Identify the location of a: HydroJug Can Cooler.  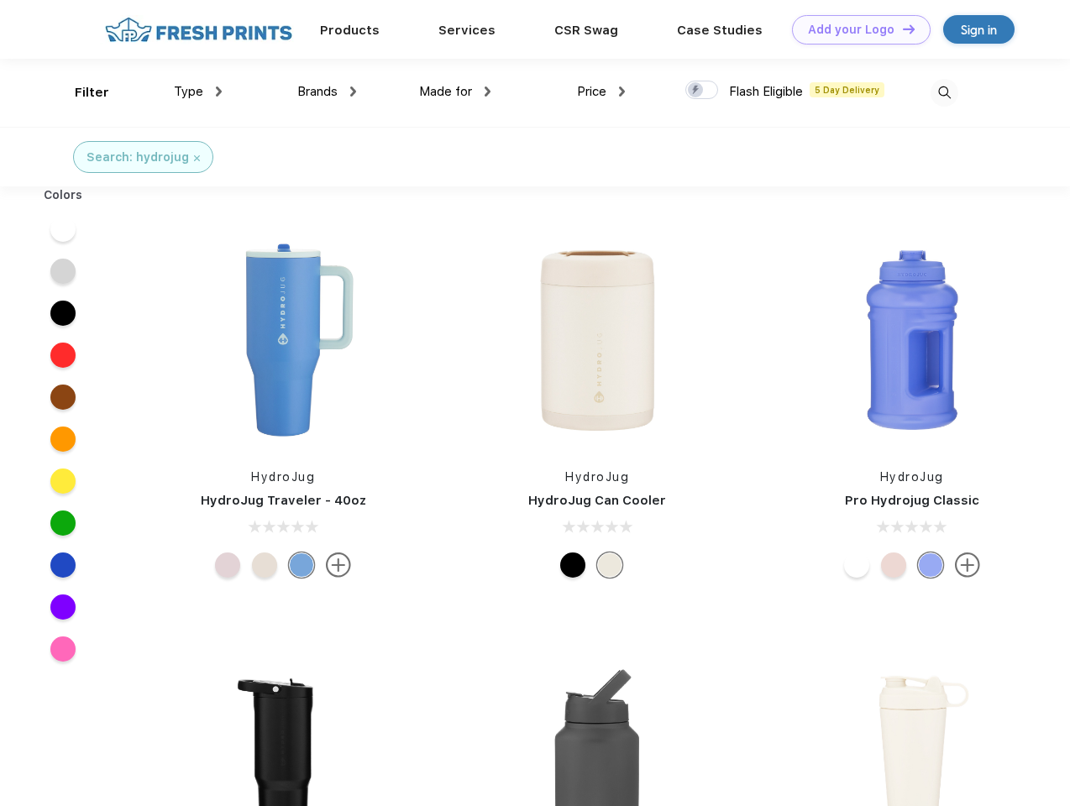
(597, 501).